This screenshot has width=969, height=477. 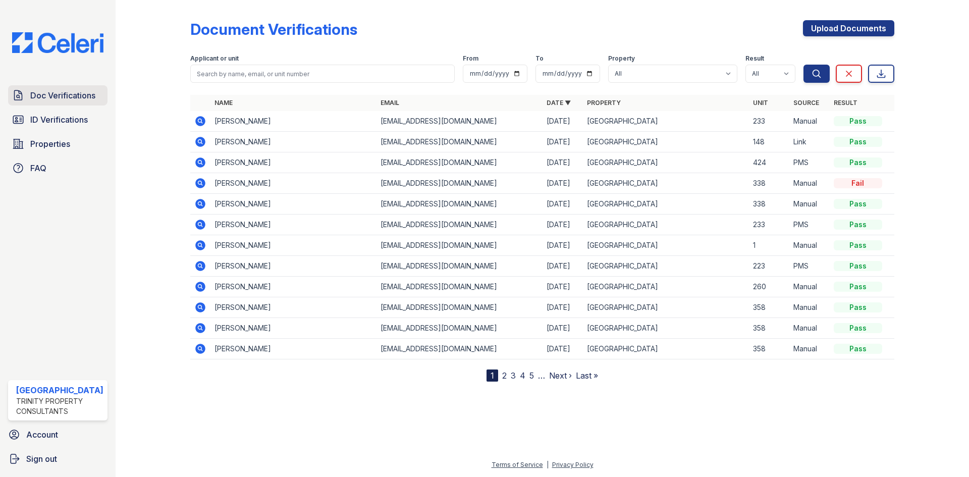 What do you see at coordinates (58, 42) in the screenshot?
I see `img: CE_Logo_Blue-a8612792a0a2168367f1c8372b55b34899dd931a85d93a1a3d3e32e68fde9ad4.png` at bounding box center [58, 42].